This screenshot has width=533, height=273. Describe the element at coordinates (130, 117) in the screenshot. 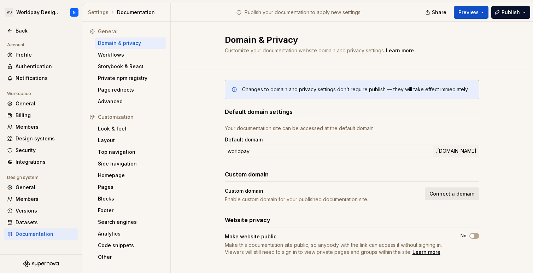

I see `div: Customization` at that location.